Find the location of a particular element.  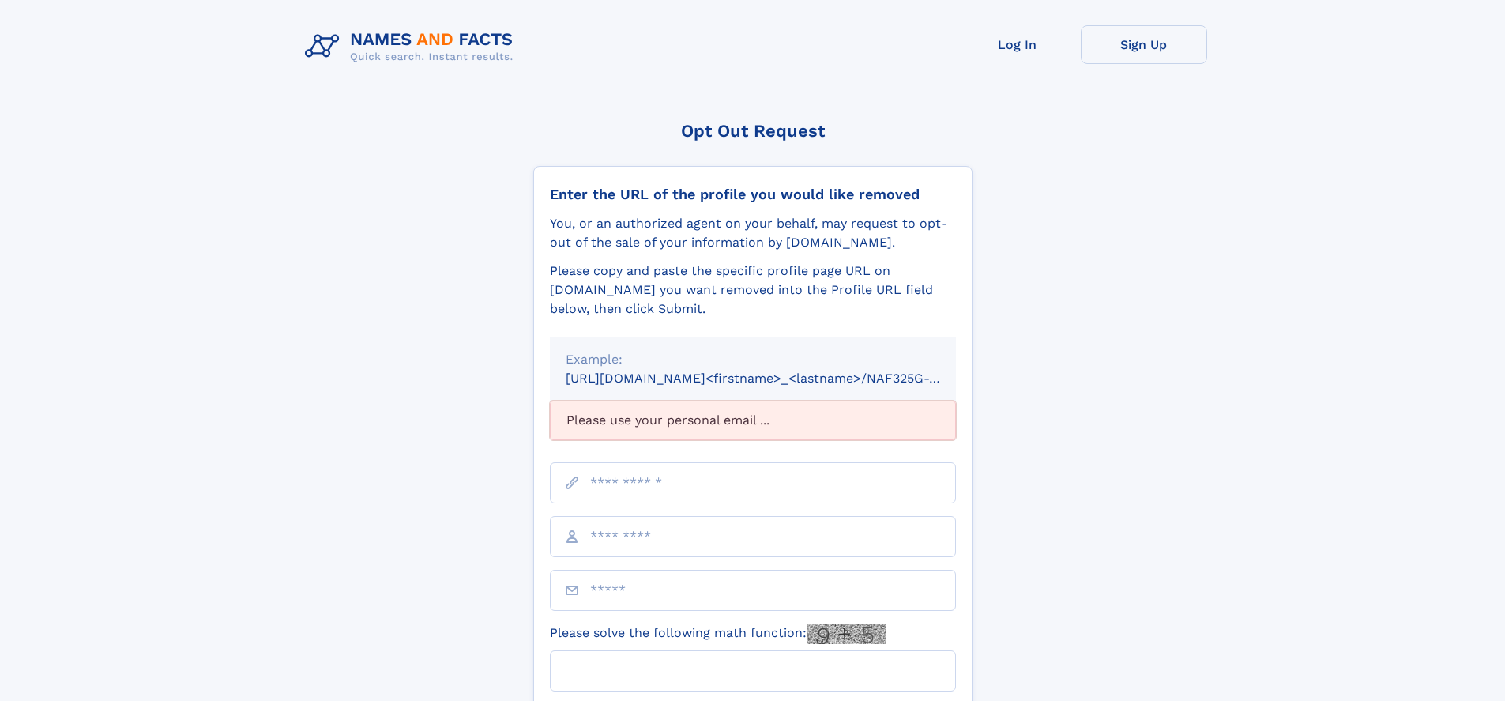

a: Sign Up is located at coordinates (1144, 44).